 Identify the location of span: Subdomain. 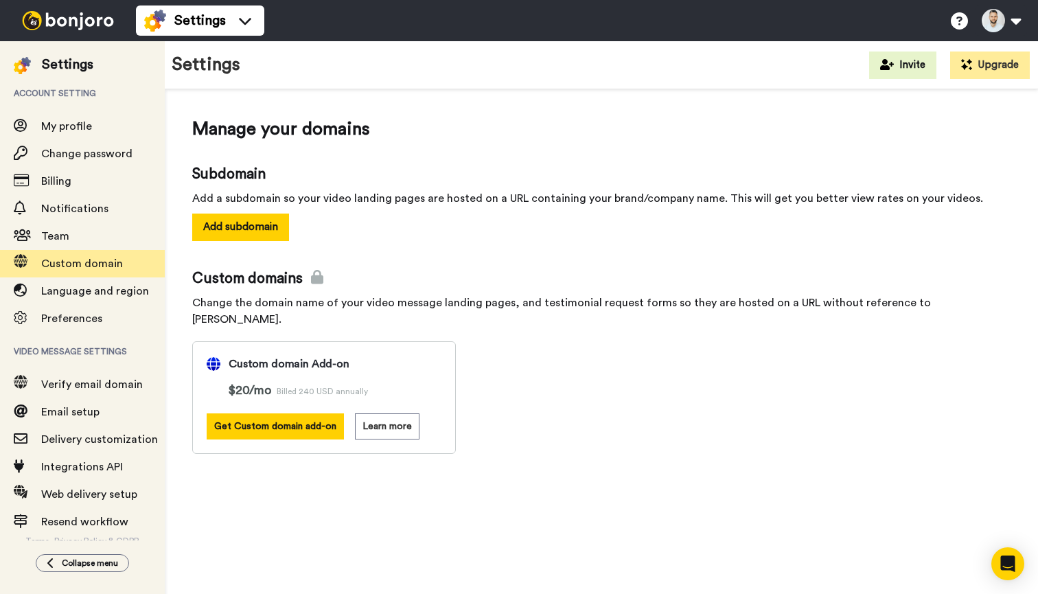
(601, 174).